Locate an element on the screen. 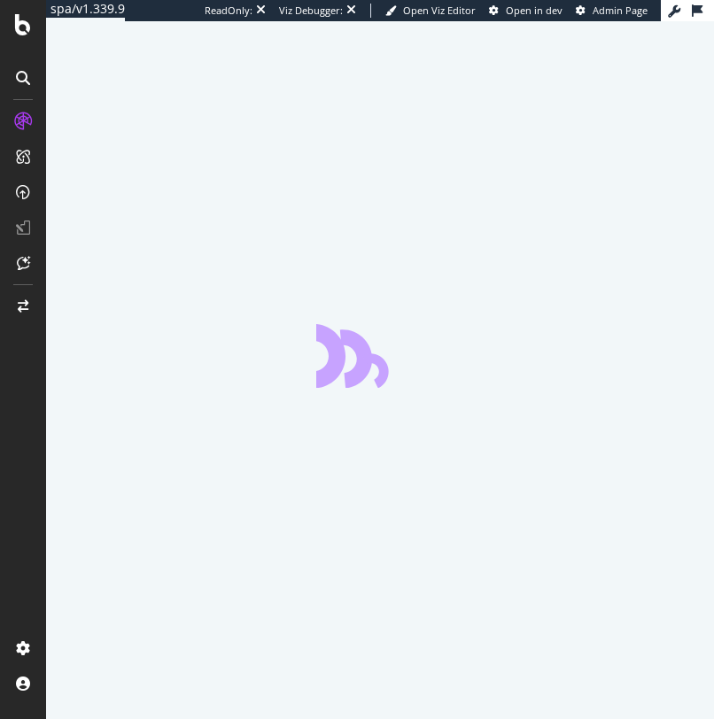 The image size is (714, 719). a: Open Viz Editor is located at coordinates (430, 11).